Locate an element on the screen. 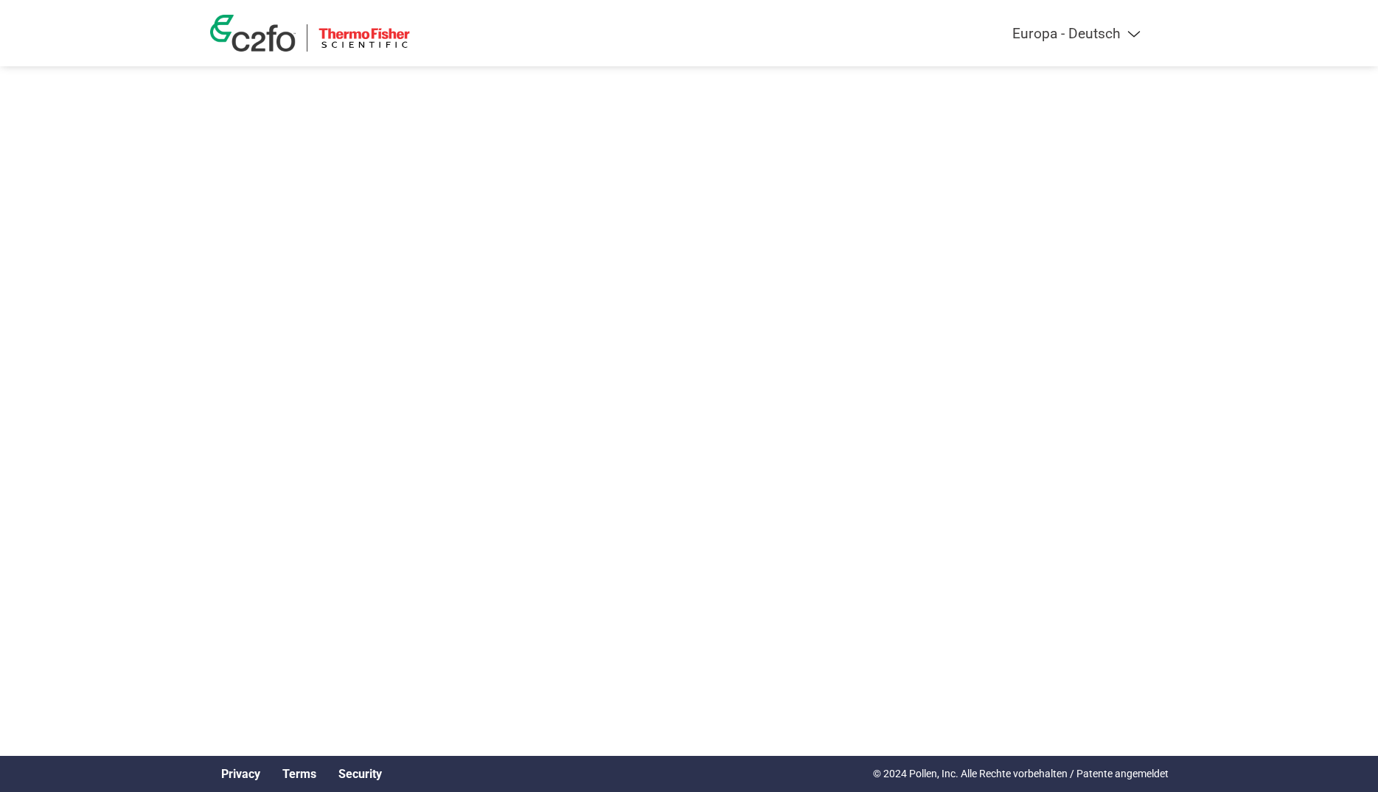  a: Security is located at coordinates (360, 774).